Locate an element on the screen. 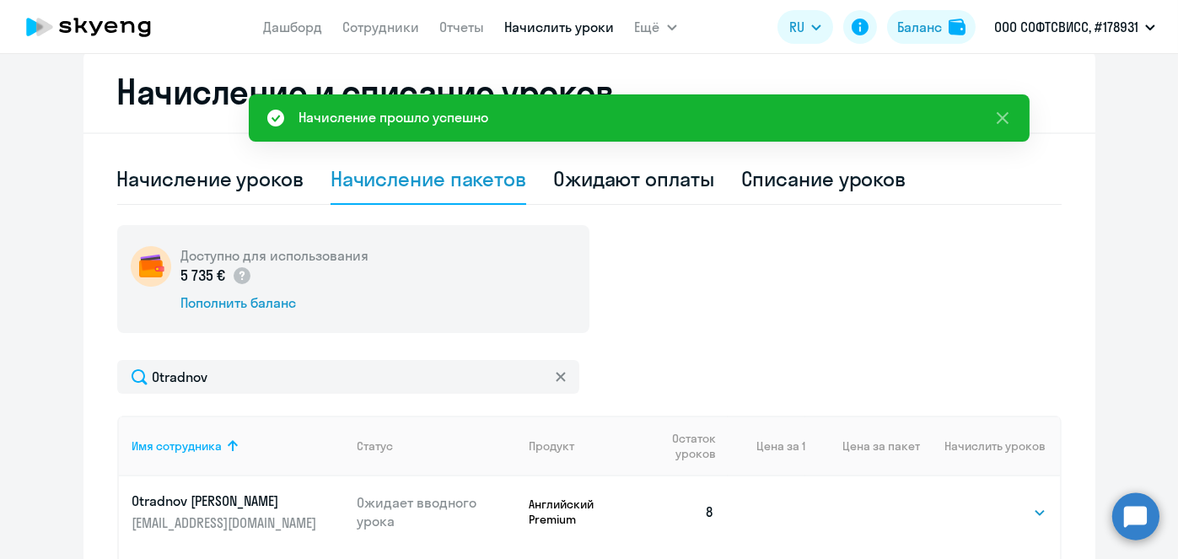  span: Ещё is located at coordinates (648, 27).